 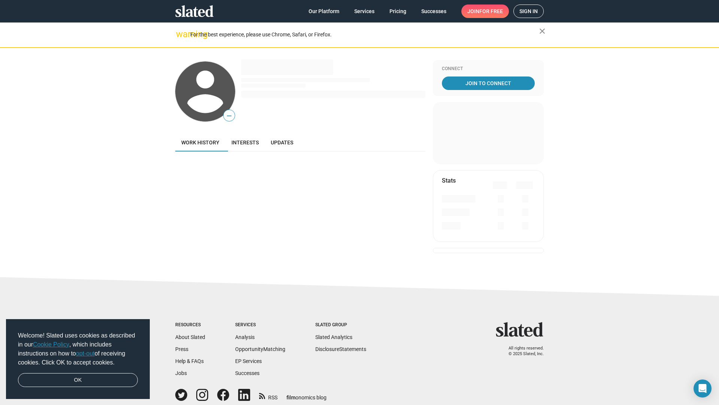 I want to click on a: Cookie Policy, so click(x=51, y=344).